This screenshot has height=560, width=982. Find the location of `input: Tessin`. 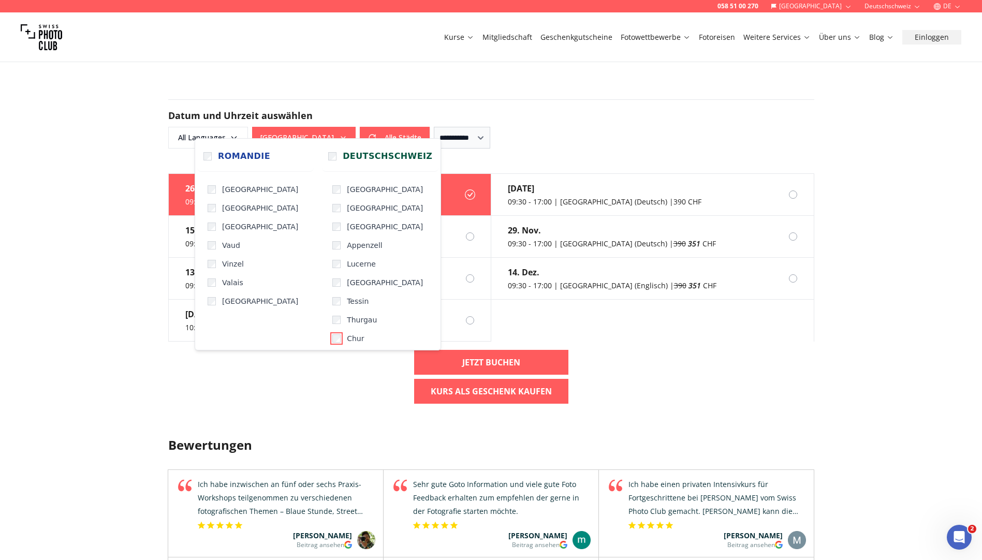

input: Tessin is located at coordinates (336, 301).